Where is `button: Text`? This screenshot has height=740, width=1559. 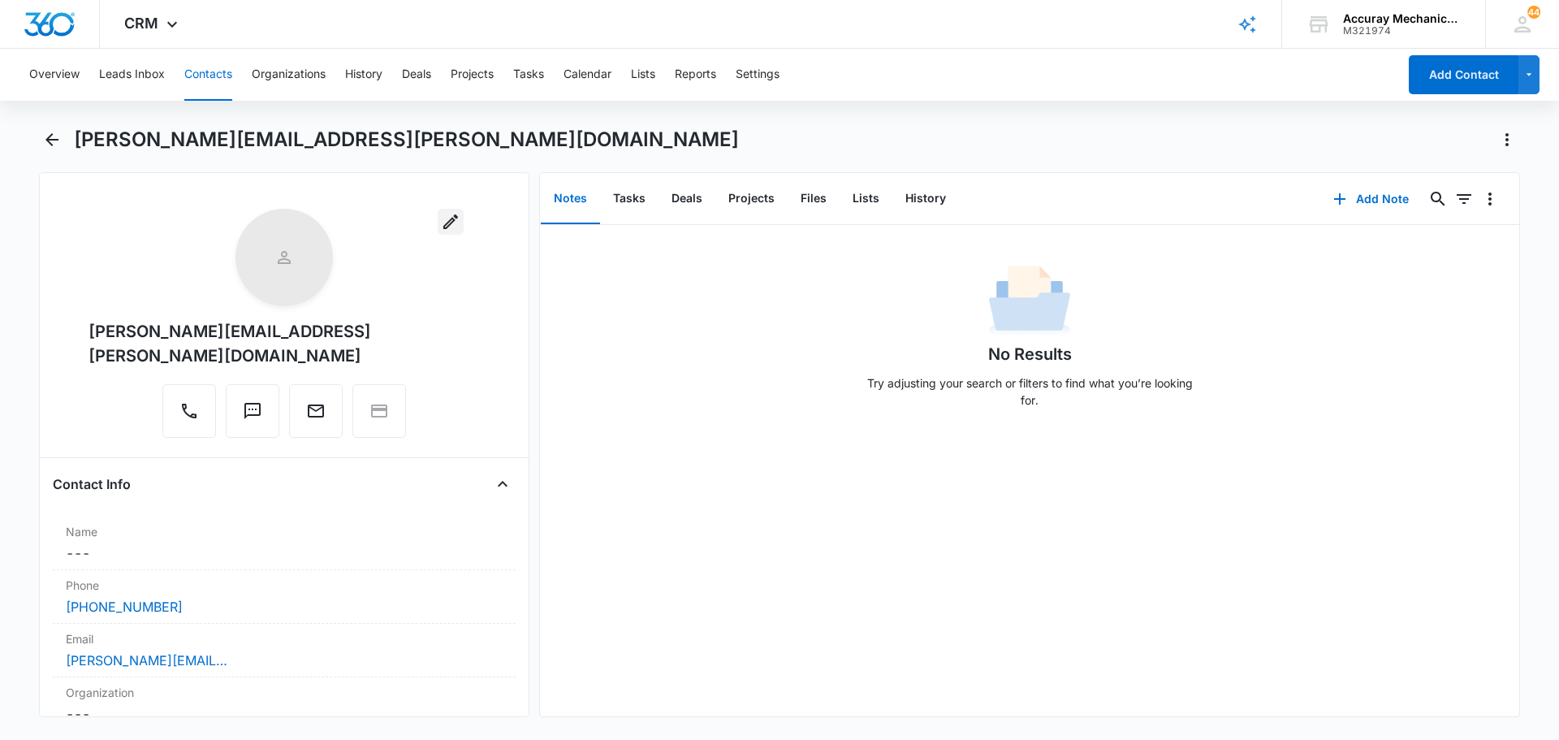 button: Text is located at coordinates (252, 411).